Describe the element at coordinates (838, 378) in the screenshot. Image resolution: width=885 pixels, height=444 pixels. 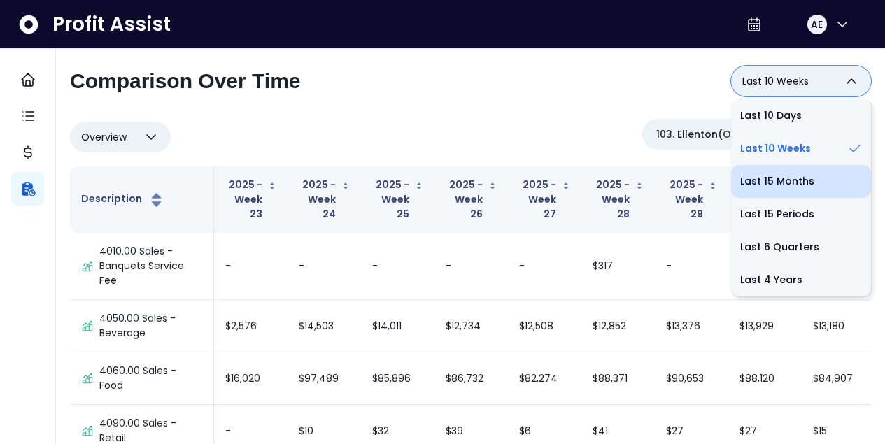
I see `td: $84,907` at that location.